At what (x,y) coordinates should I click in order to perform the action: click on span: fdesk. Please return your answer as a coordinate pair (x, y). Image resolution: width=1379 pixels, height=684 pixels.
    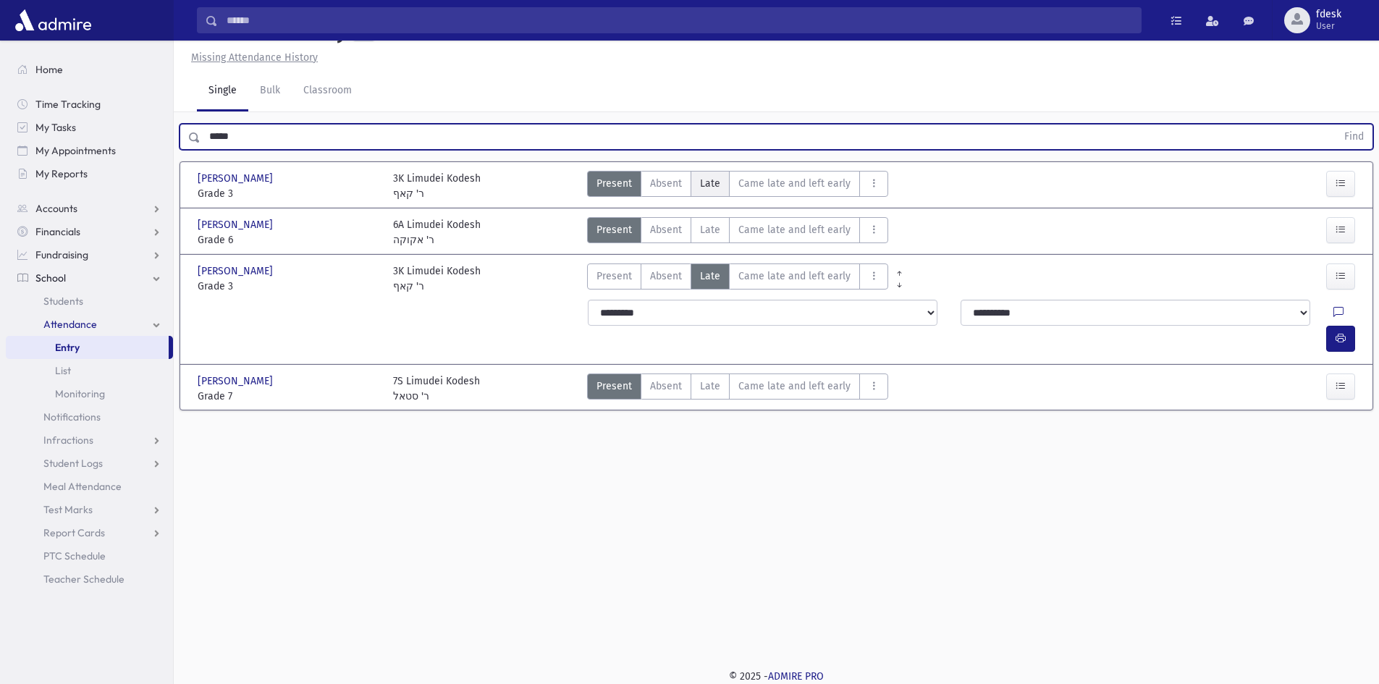
    Looking at the image, I should click on (1328, 14).